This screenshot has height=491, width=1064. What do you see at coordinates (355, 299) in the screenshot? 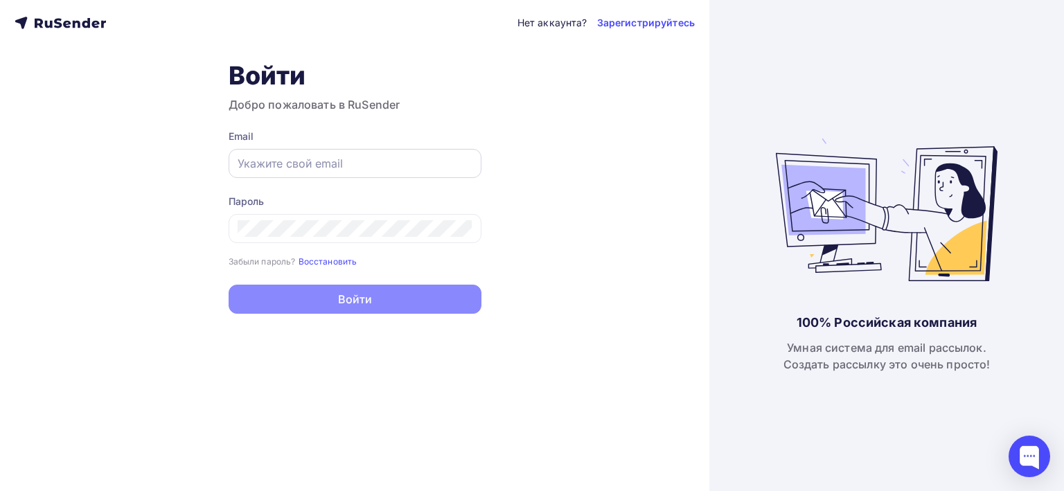
I see `button: Войти` at bounding box center [355, 299].